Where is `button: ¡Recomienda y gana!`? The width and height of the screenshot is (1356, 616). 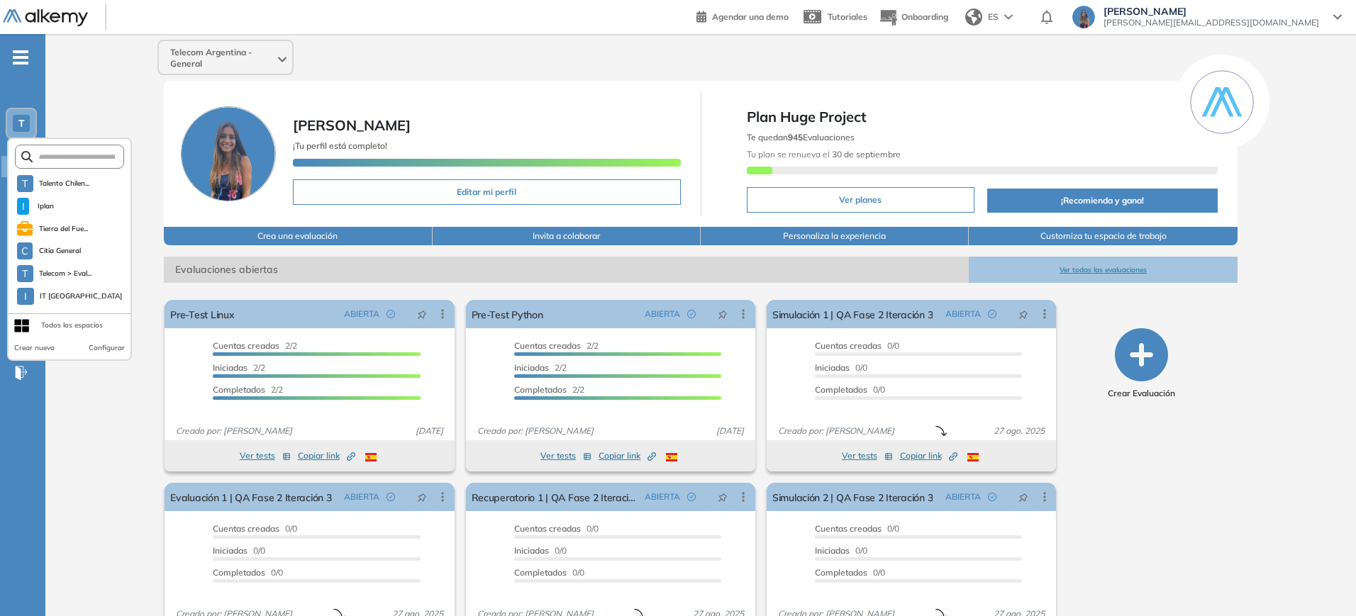
button: ¡Recomienda y gana! is located at coordinates (1102, 201).